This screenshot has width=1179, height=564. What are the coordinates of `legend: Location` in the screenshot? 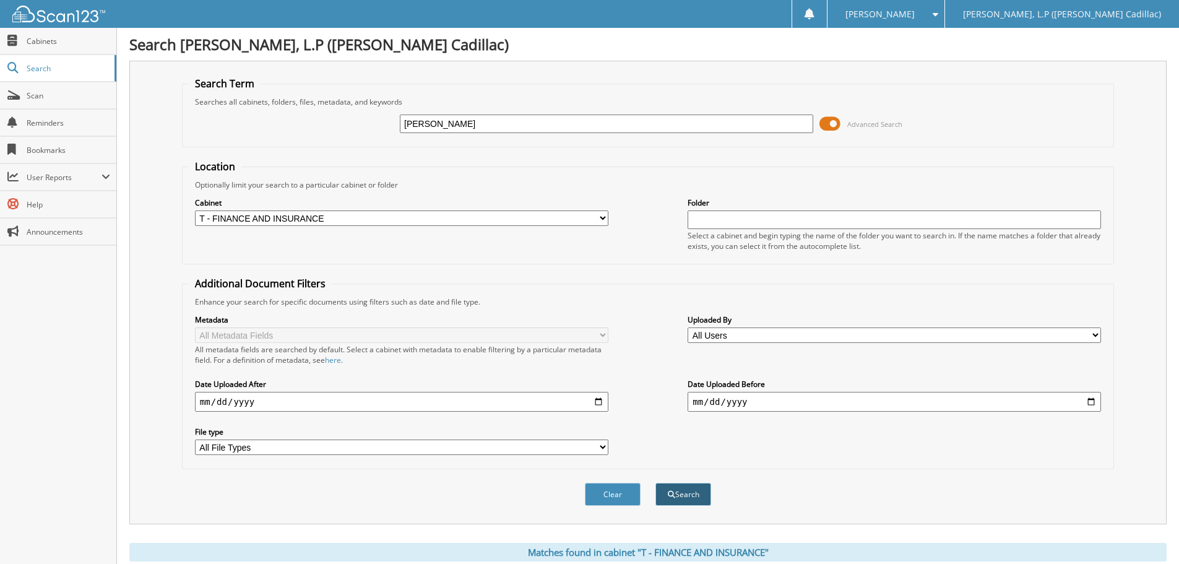 It's located at (215, 167).